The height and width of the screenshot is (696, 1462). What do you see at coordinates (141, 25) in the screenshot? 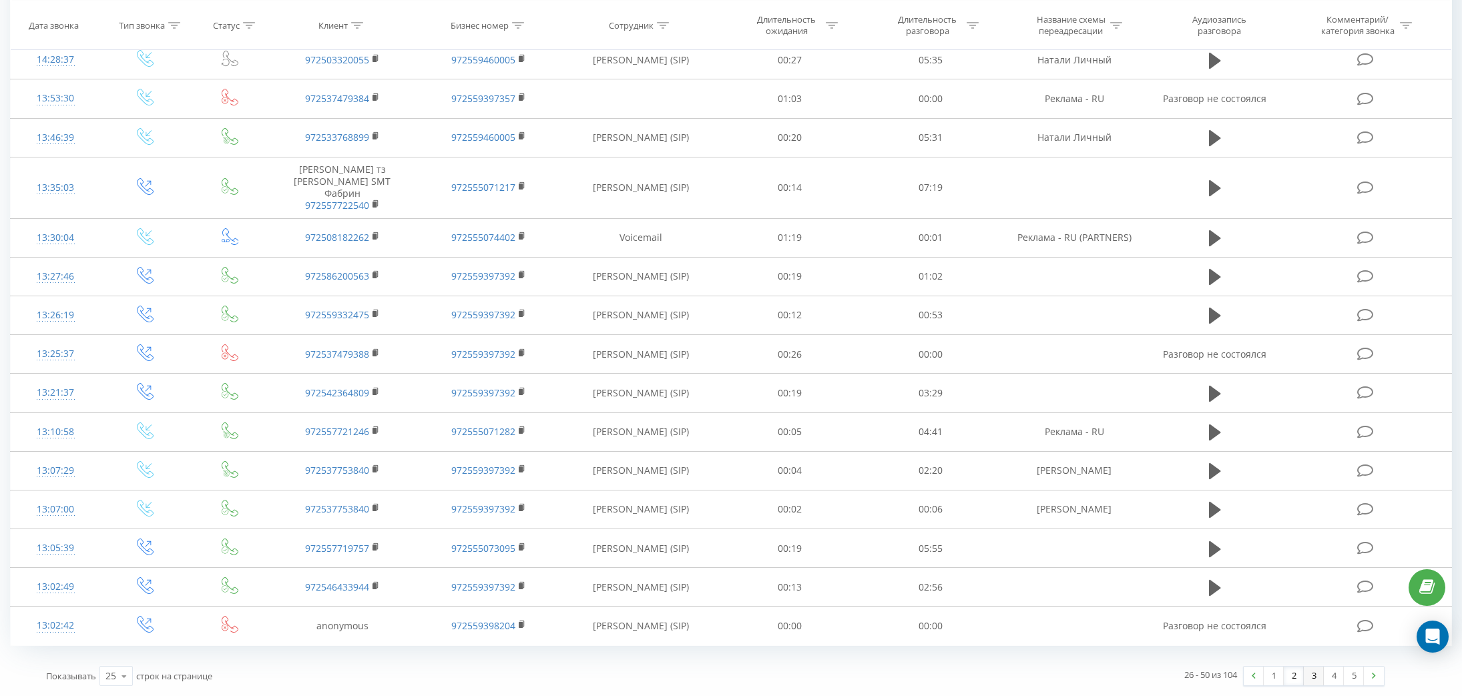
I see `div: Тип звонка` at bounding box center [141, 25].